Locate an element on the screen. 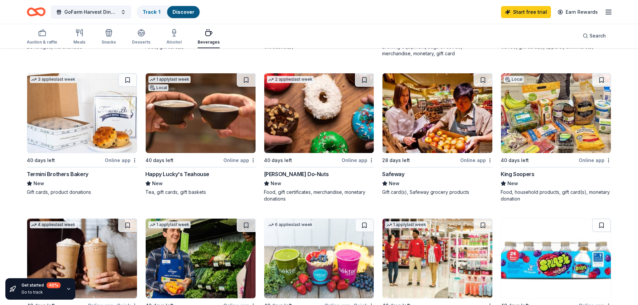 The height and width of the screenshot is (305, 638). img: Image for The Human Bean is located at coordinates (82, 259).